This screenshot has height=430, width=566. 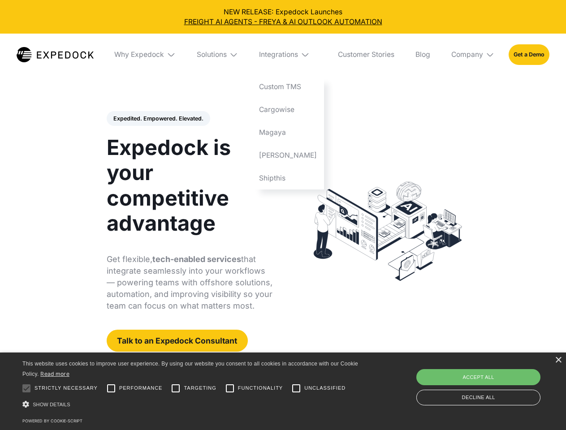 I want to click on a: Magaya, so click(x=288, y=132).